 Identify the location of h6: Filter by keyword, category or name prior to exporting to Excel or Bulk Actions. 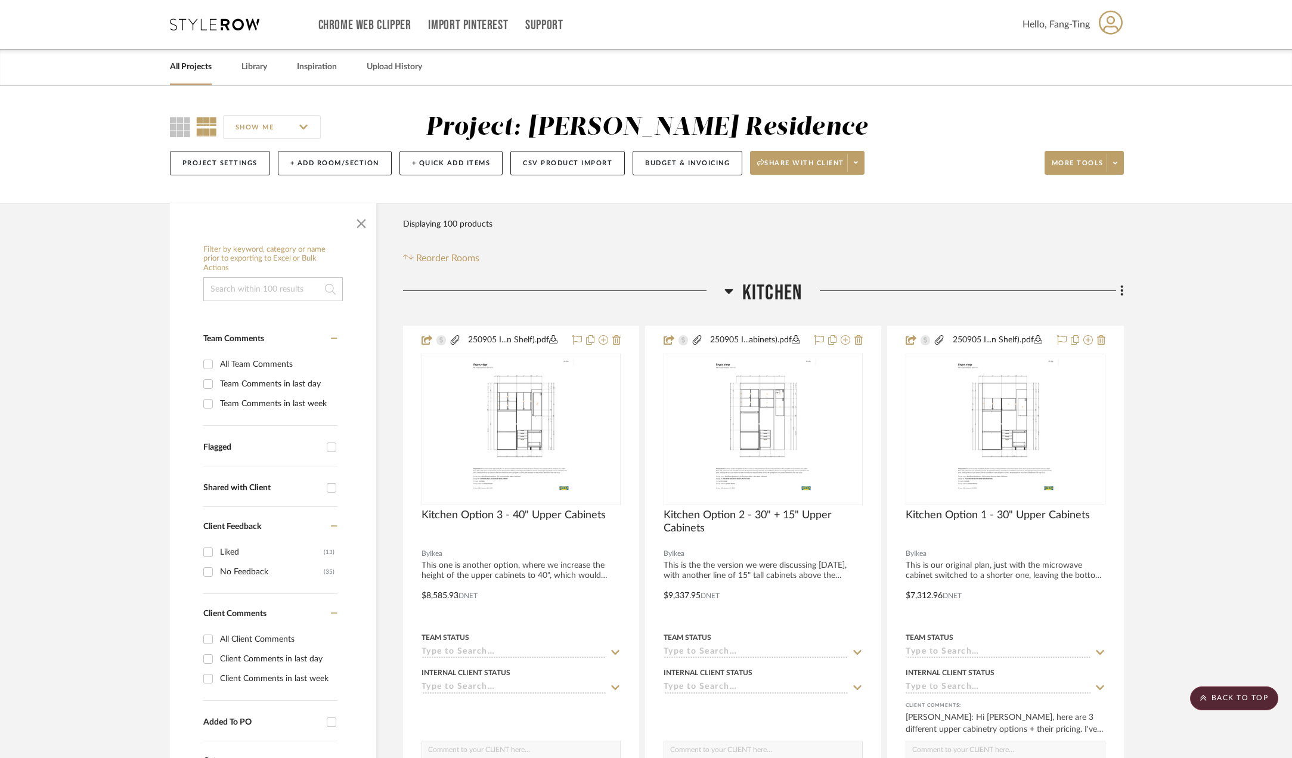
(273, 259).